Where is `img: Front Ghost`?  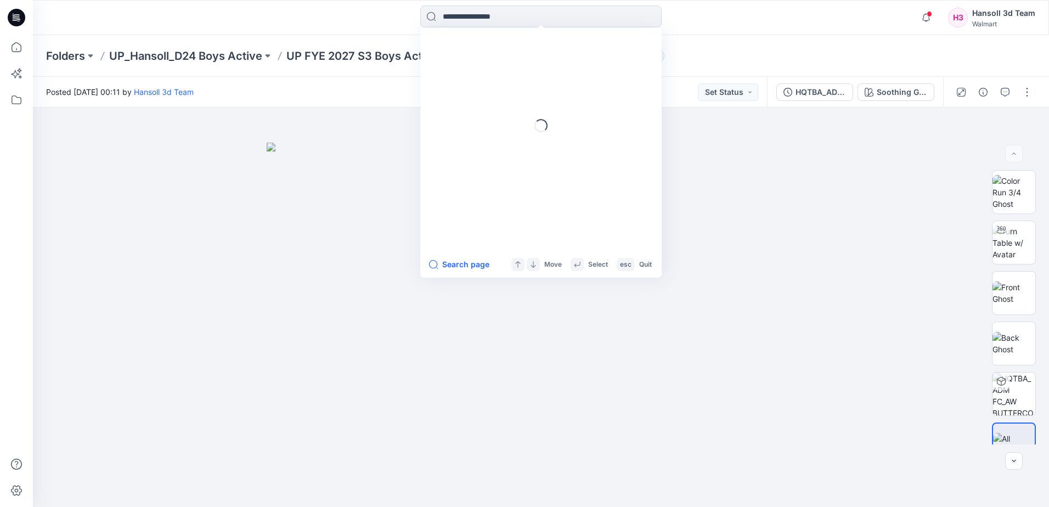 img: Front Ghost is located at coordinates (1014, 293).